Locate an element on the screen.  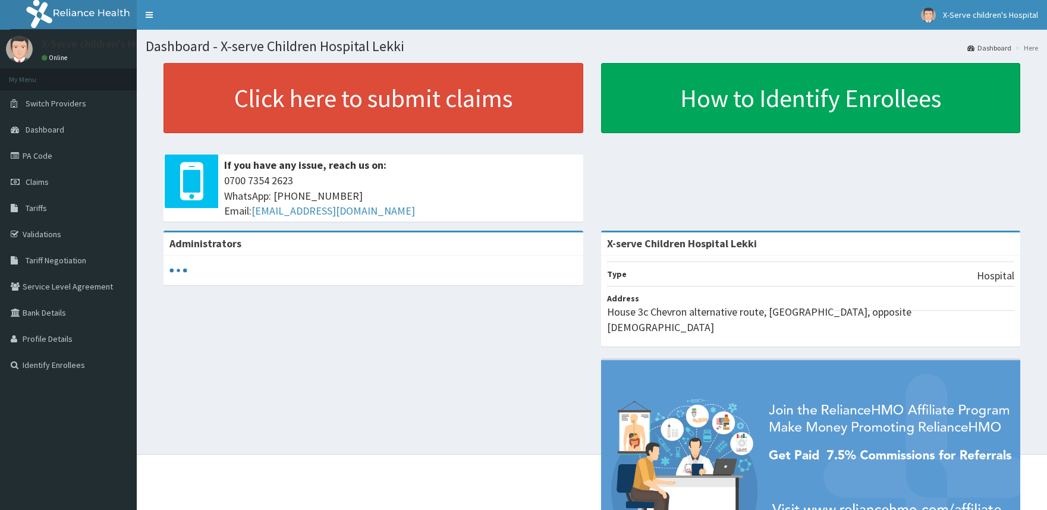
li: Here is located at coordinates (1025, 48).